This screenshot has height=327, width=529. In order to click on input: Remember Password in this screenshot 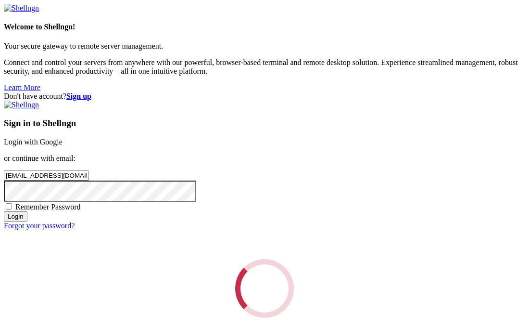, I will do `click(9, 206)`.